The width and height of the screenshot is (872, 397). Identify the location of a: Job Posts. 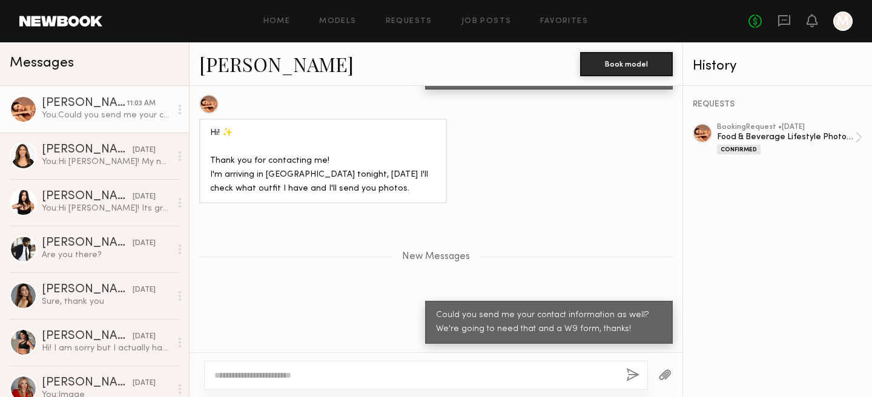
(486, 21).